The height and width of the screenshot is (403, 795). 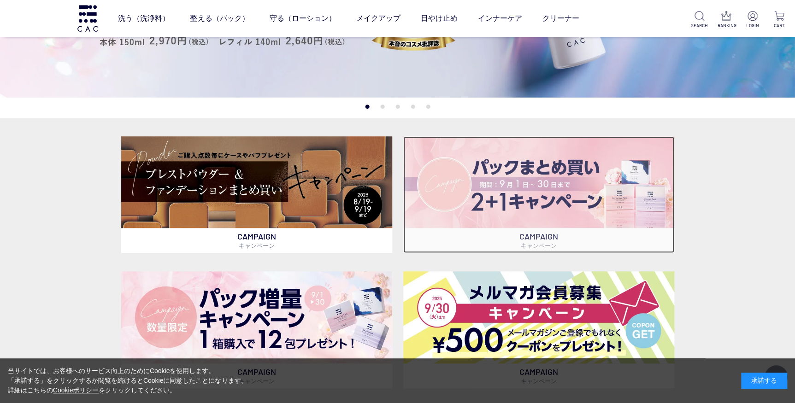 I want to click on div: 承諾する, so click(x=765, y=381).